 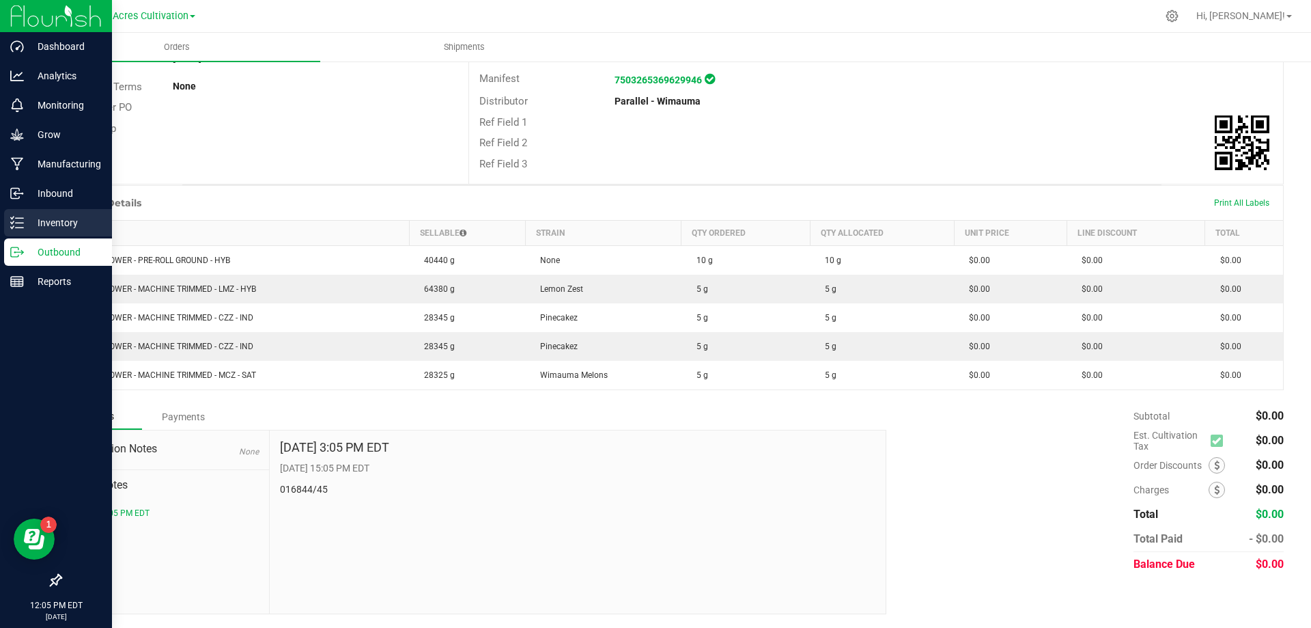 What do you see at coordinates (8, 8) in the screenshot?
I see `span: 1` at bounding box center [8, 8].